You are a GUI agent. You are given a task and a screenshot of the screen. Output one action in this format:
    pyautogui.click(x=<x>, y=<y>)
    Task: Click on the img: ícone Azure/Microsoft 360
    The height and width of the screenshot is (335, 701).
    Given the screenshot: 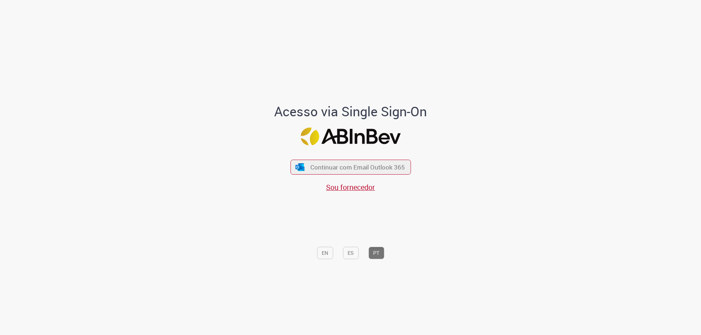 What is the action you would take?
    pyautogui.click(x=300, y=167)
    